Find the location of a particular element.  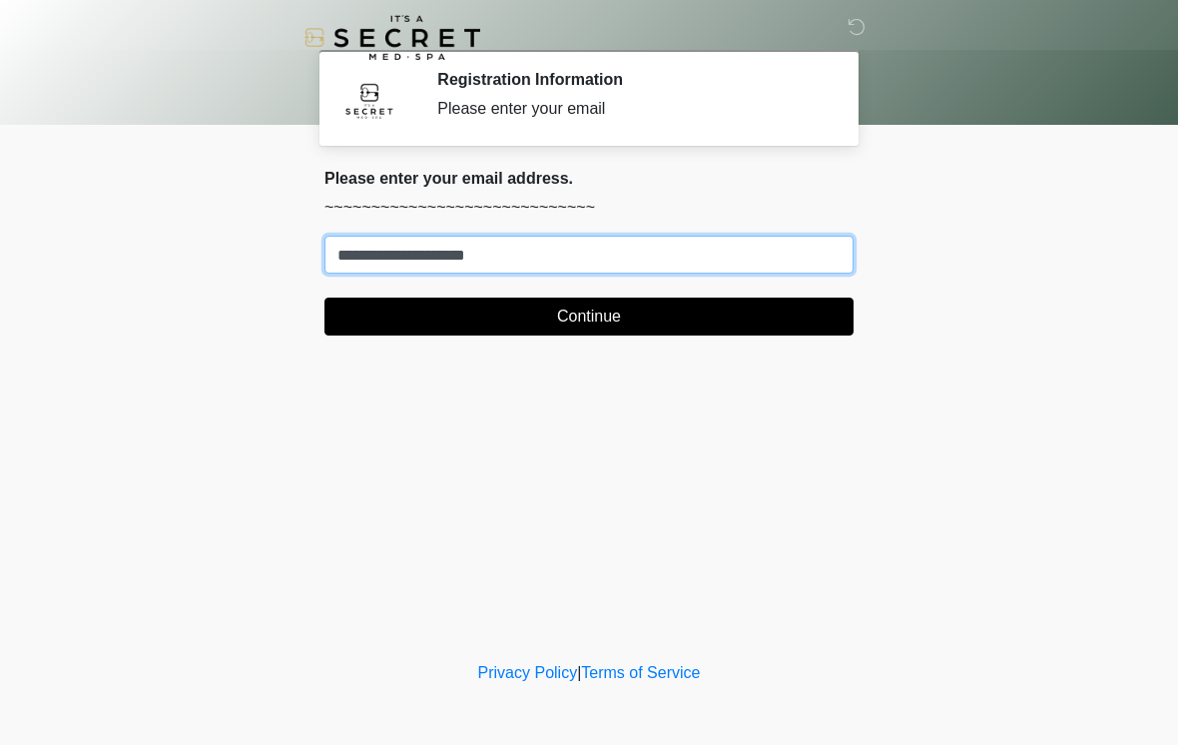

img: It's A Secret Med Spa Logo is located at coordinates (392, 37).